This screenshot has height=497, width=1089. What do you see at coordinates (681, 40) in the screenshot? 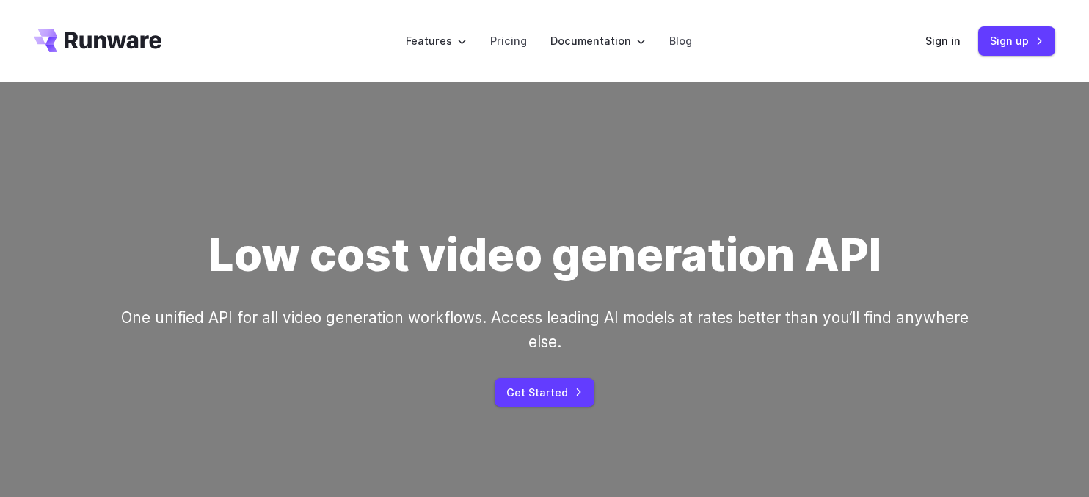
I see `a: Blog` at bounding box center [681, 40].